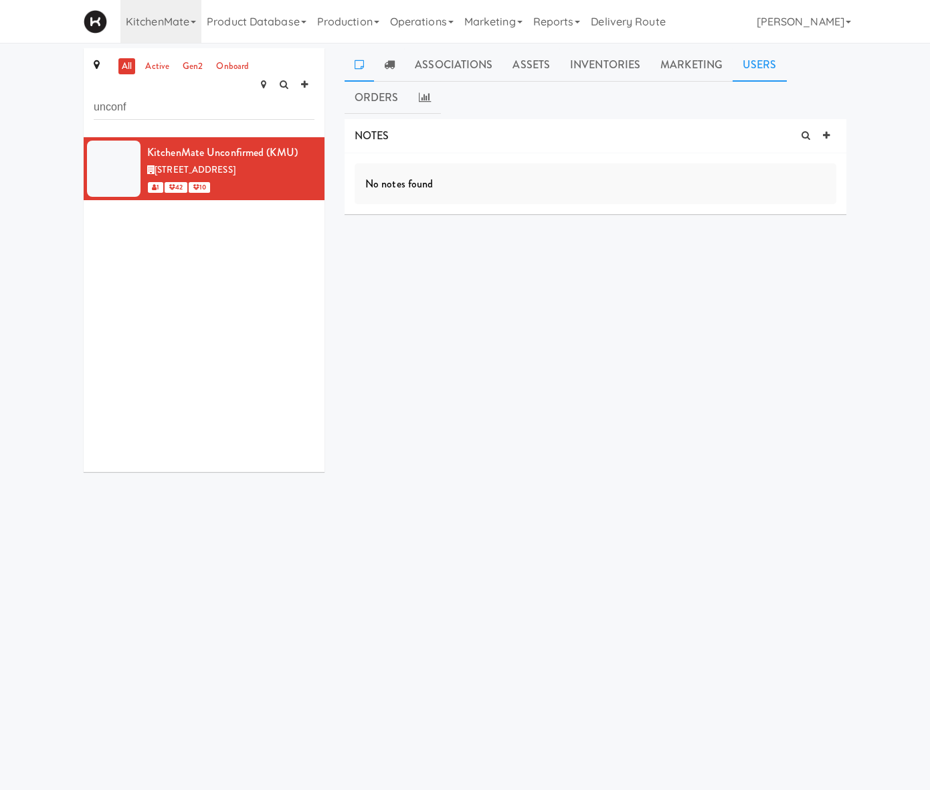 This screenshot has width=930, height=790. I want to click on a: Orders, so click(377, 98).